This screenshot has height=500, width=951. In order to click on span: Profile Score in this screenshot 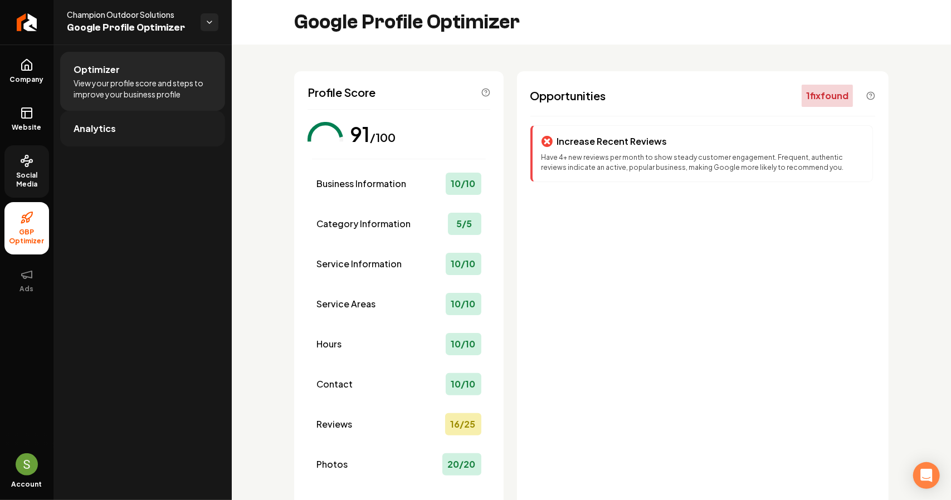, I will do `click(342, 93)`.